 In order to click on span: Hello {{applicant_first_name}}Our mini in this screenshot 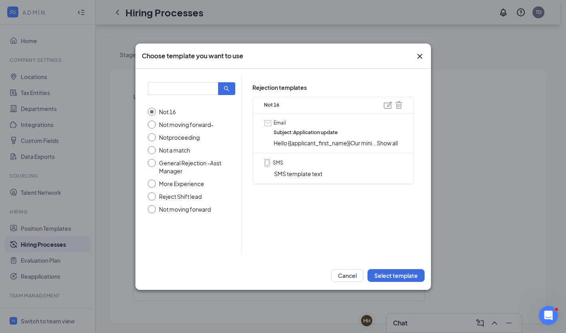, I will do `click(322, 143)`.